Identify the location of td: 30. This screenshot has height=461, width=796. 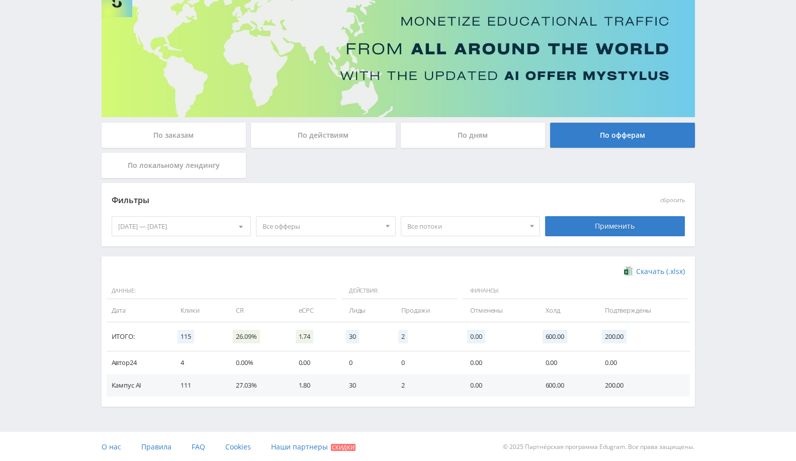
(365, 385).